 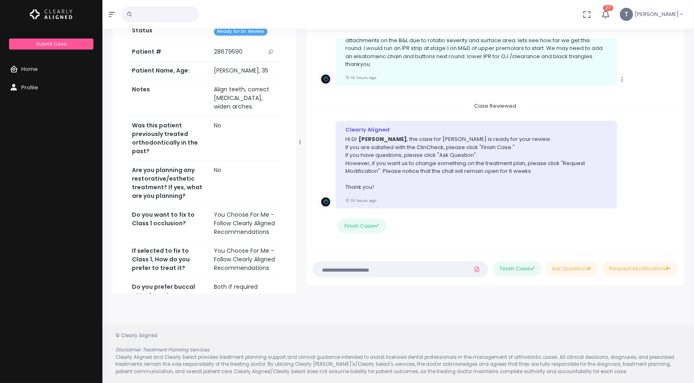 What do you see at coordinates (245, 300) in the screenshot?
I see `td: Both if required` at bounding box center [245, 300].